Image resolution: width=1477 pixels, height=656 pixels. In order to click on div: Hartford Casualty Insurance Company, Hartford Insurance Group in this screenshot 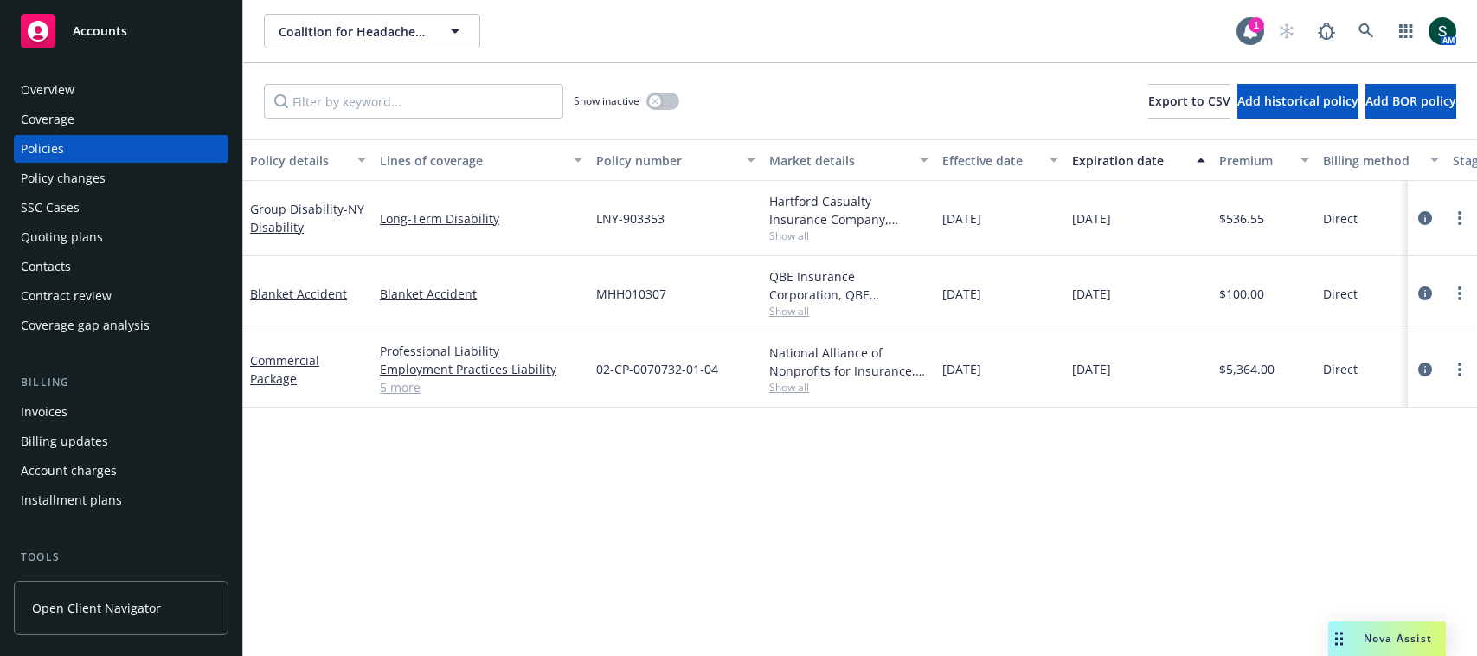, I will do `click(849, 210)`.